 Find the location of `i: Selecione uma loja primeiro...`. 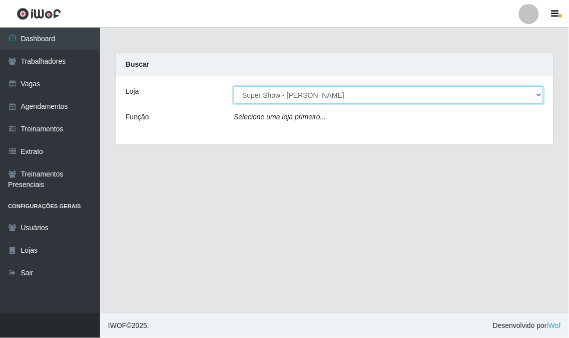

i: Selecione uma loja primeiro... is located at coordinates (280, 117).